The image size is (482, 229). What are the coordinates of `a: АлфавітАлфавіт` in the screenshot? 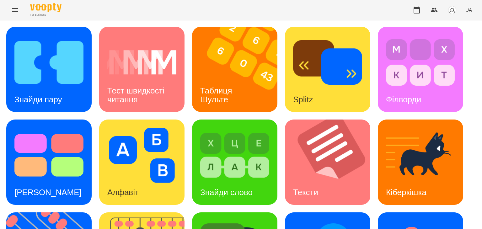 It's located at (142, 162).